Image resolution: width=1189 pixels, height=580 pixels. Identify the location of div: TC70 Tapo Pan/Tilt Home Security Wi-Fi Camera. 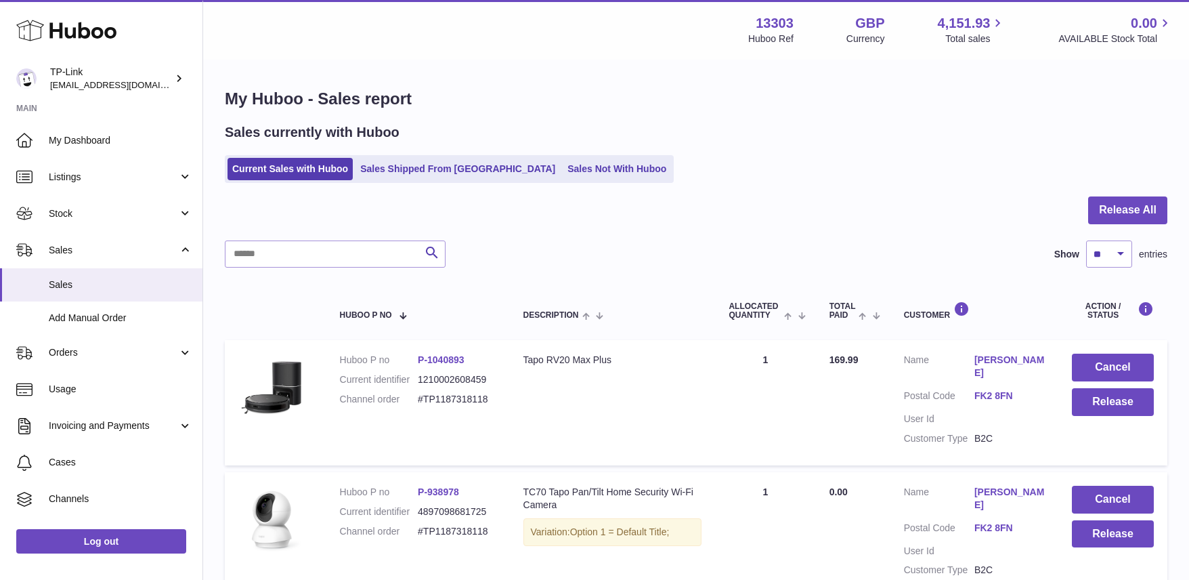
(613, 498).